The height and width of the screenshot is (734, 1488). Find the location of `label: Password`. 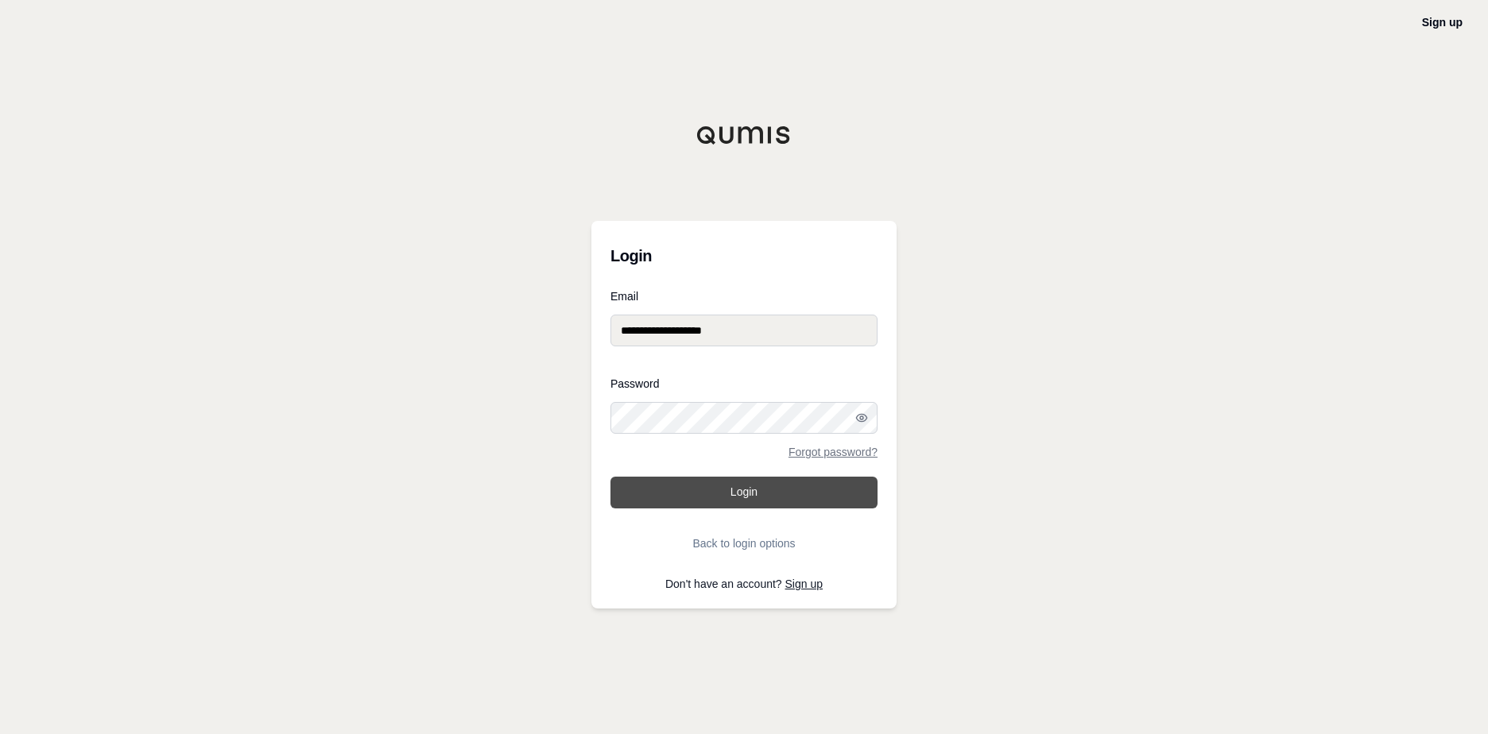

label: Password is located at coordinates (744, 384).